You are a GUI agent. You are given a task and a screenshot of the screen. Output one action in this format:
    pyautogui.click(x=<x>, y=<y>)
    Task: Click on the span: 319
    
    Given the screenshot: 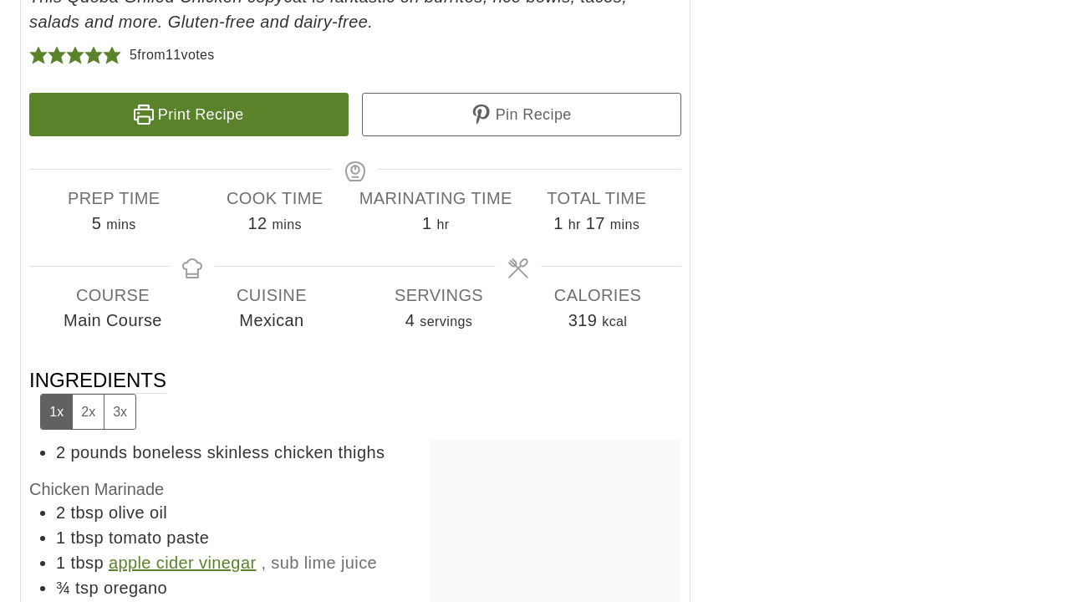 What is the action you would take?
    pyautogui.click(x=583, y=320)
    